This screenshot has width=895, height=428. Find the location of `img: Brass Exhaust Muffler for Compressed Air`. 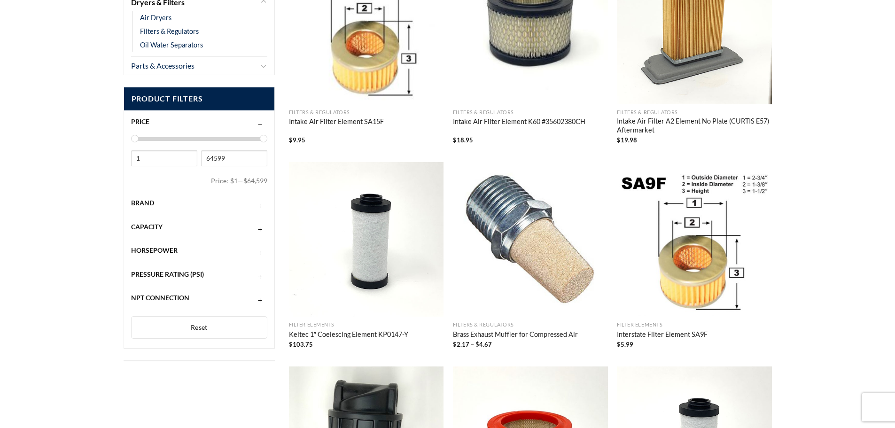

img: Brass Exhaust Muffler for Compressed Air is located at coordinates (530, 240).